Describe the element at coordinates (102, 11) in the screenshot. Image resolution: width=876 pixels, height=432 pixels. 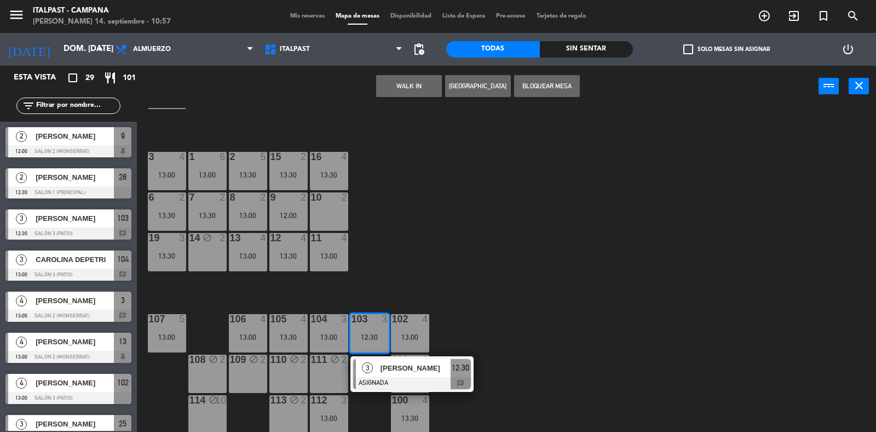
I see `div: Italpast - Campana` at that location.